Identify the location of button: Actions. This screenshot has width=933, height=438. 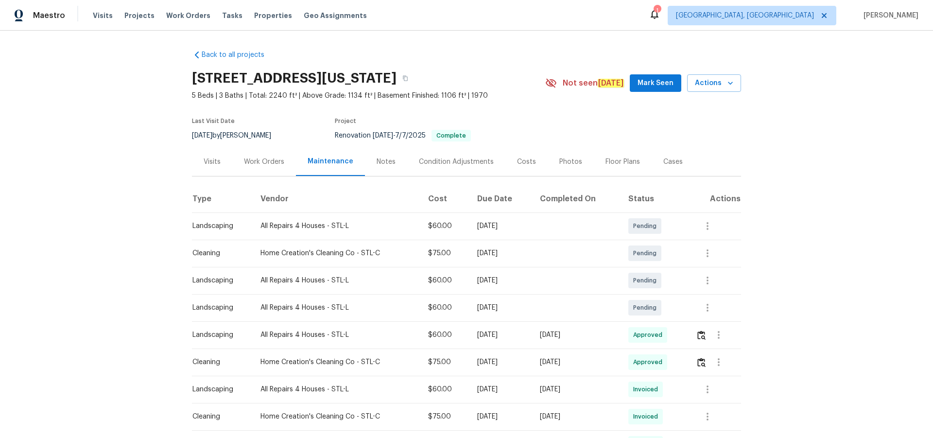
(714, 83).